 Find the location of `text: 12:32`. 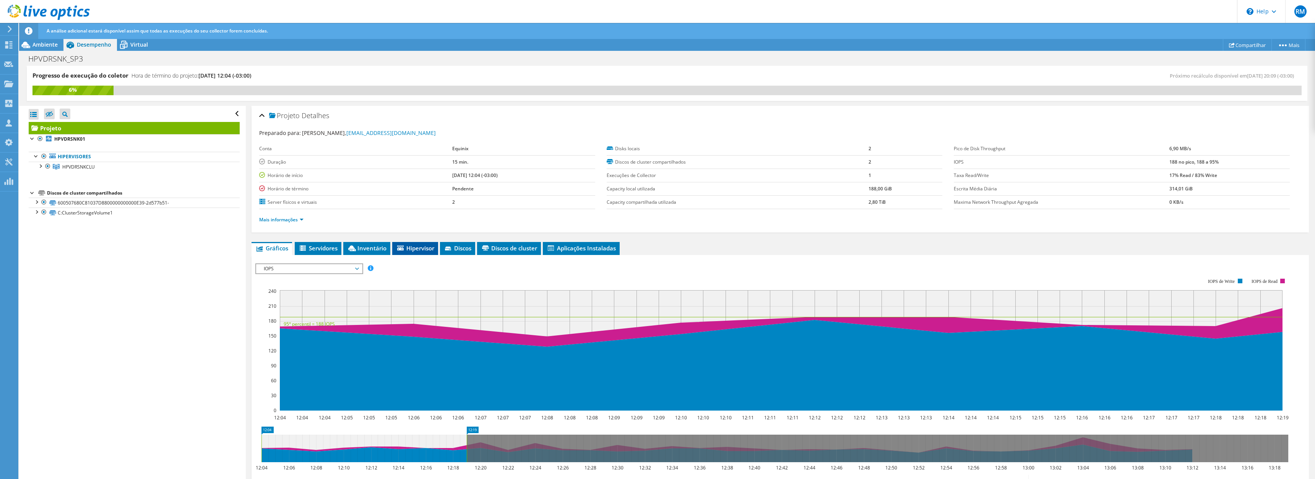

text: 12:32 is located at coordinates (645, 468).